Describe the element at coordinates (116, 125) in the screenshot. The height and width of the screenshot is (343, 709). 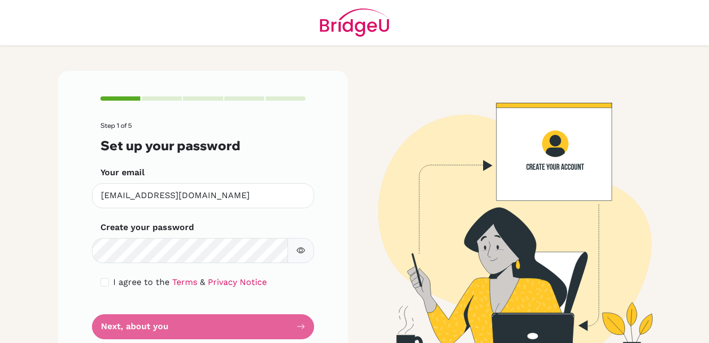
I see `span: Step 1 of 5` at that location.